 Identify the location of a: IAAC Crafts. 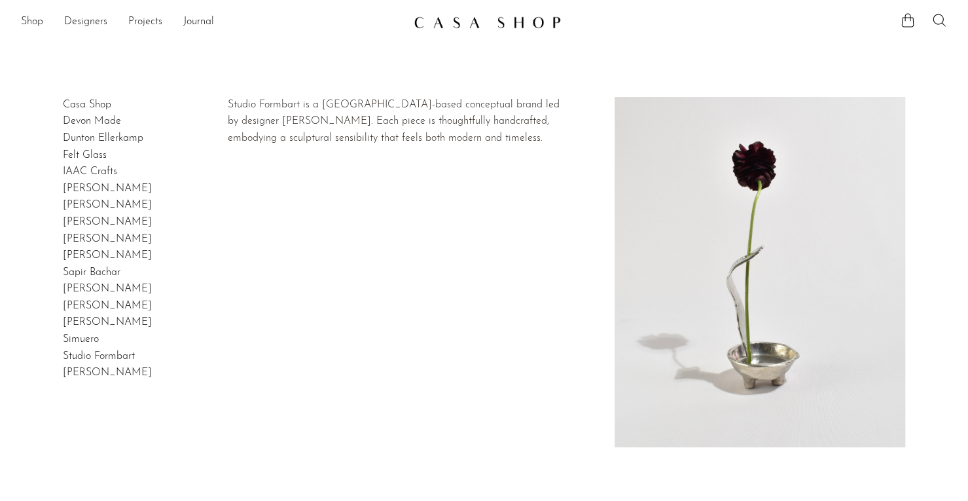
(90, 172).